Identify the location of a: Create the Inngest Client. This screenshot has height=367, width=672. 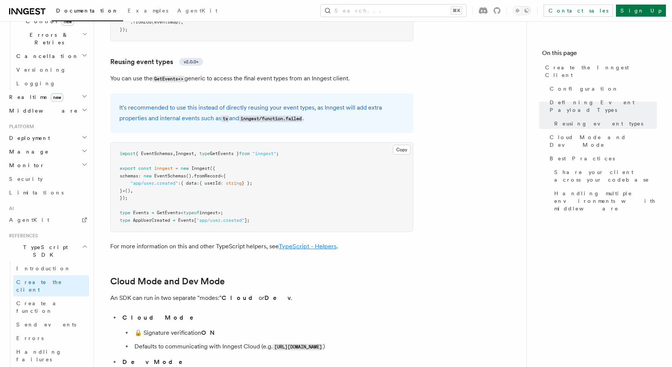
(600, 71).